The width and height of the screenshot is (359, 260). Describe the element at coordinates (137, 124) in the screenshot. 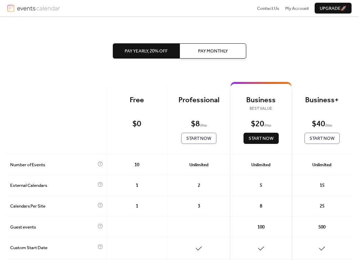

I see `div: $ 0` at that location.